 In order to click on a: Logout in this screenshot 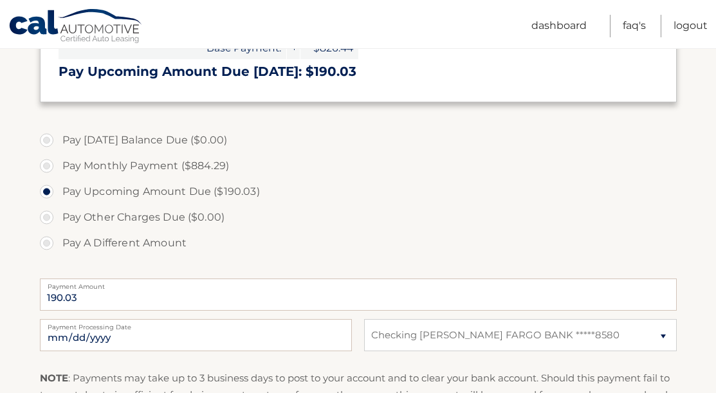, I will do `click(690, 26)`.